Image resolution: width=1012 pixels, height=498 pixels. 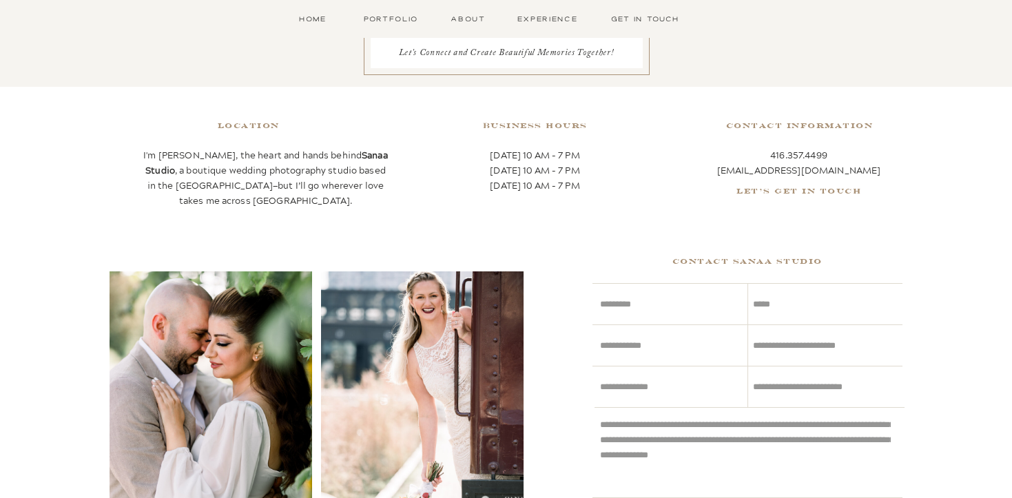 What do you see at coordinates (506, 53) in the screenshot?
I see `h1: Let's Connect and Create Beautiful Memories Together!` at bounding box center [506, 53].